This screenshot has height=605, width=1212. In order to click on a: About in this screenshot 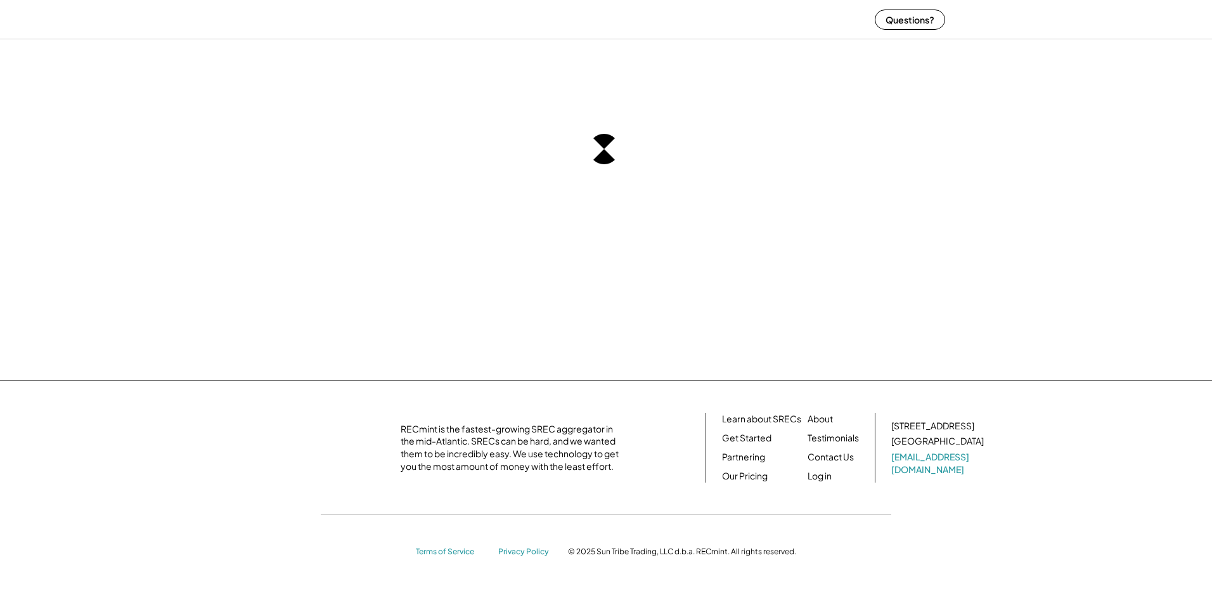, I will do `click(820, 419)`.